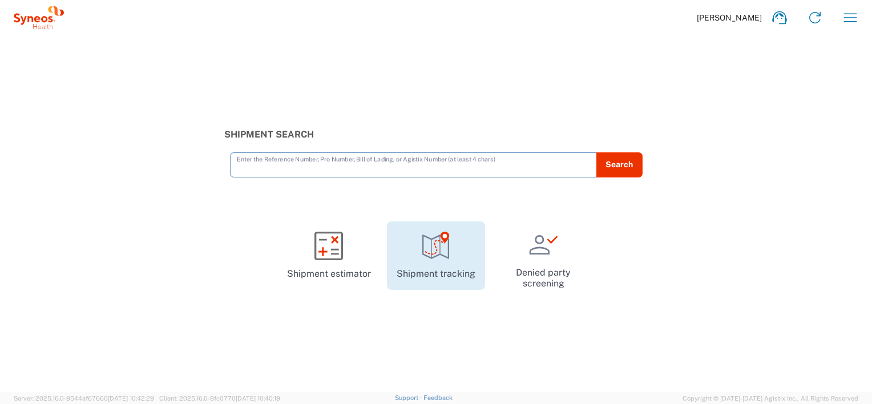  I want to click on span: Client: 2025.16.0-8fc0770, so click(220, 399).